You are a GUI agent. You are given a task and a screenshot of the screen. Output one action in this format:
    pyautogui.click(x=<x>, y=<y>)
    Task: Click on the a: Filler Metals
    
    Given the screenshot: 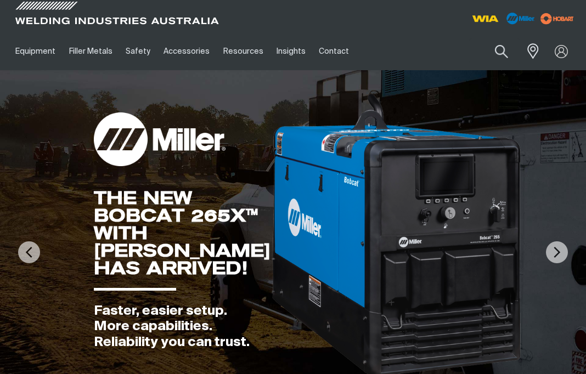 What is the action you would take?
    pyautogui.click(x=90, y=51)
    